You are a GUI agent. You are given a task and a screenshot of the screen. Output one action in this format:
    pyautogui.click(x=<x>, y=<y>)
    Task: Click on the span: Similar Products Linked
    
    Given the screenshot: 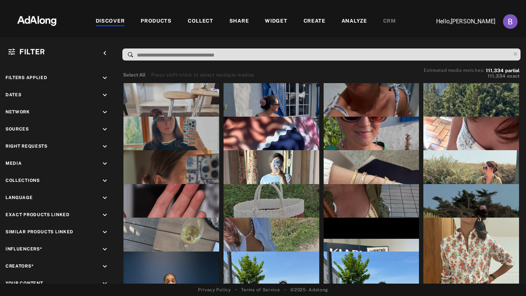 What is the action you would take?
    pyautogui.click(x=39, y=232)
    